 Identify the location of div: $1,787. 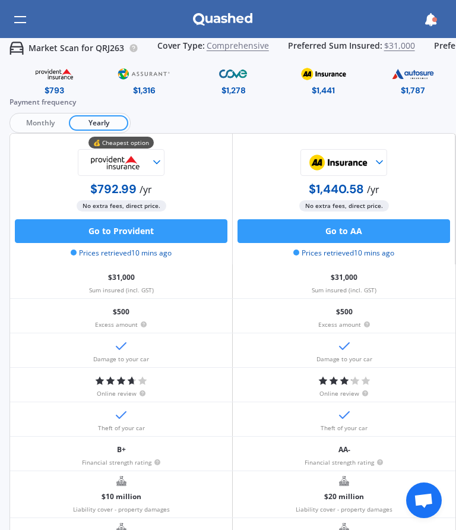
(413, 90).